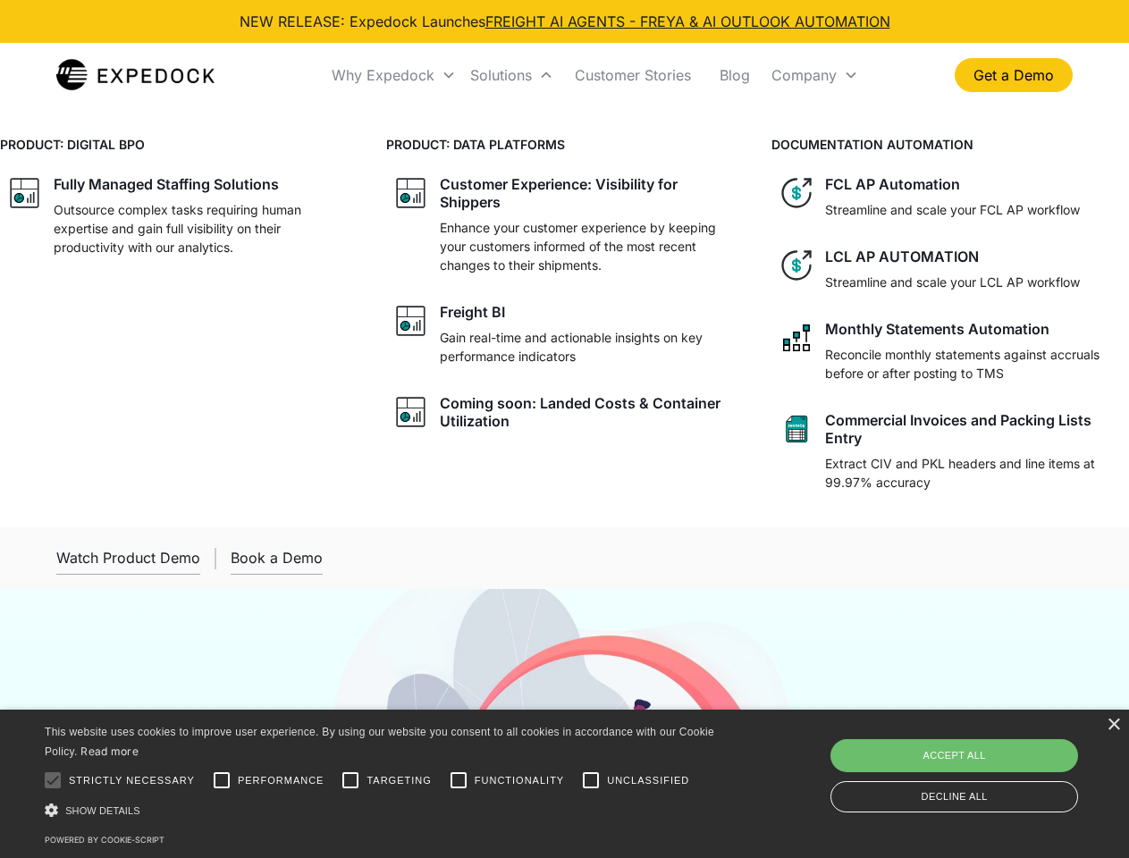 The height and width of the screenshot is (858, 1129). Describe the element at coordinates (797, 429) in the screenshot. I see `img: sheet icon` at that location.